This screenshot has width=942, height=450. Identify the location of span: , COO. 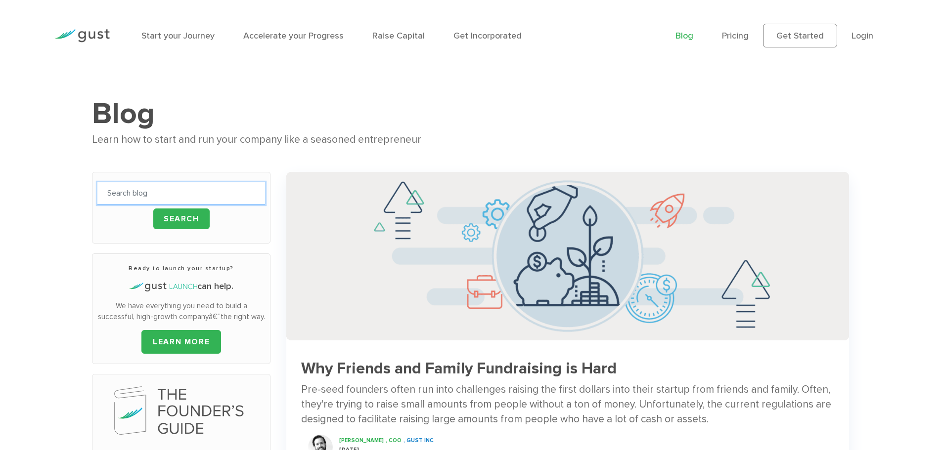
(394, 440).